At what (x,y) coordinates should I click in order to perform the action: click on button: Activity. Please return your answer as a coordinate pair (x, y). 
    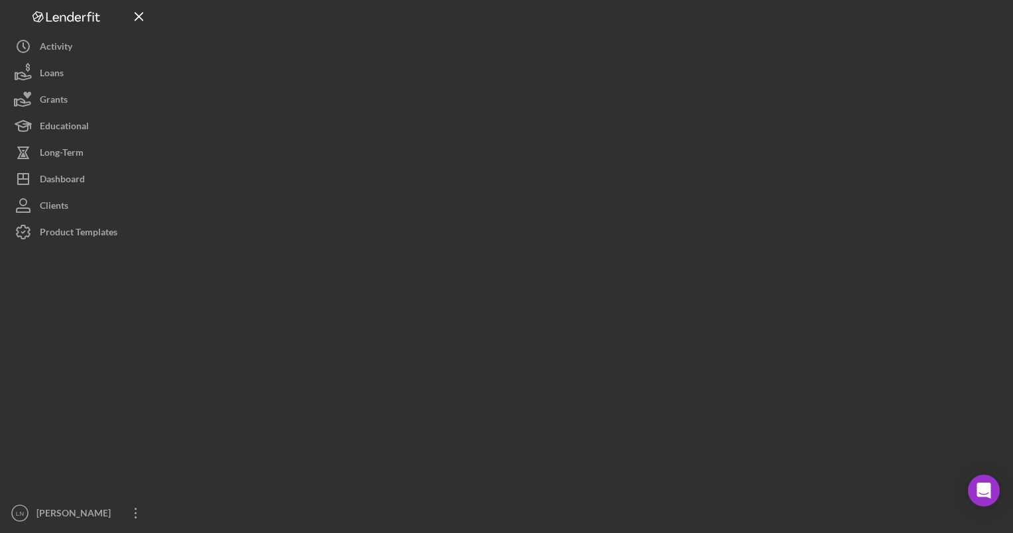
    Looking at the image, I should click on (80, 46).